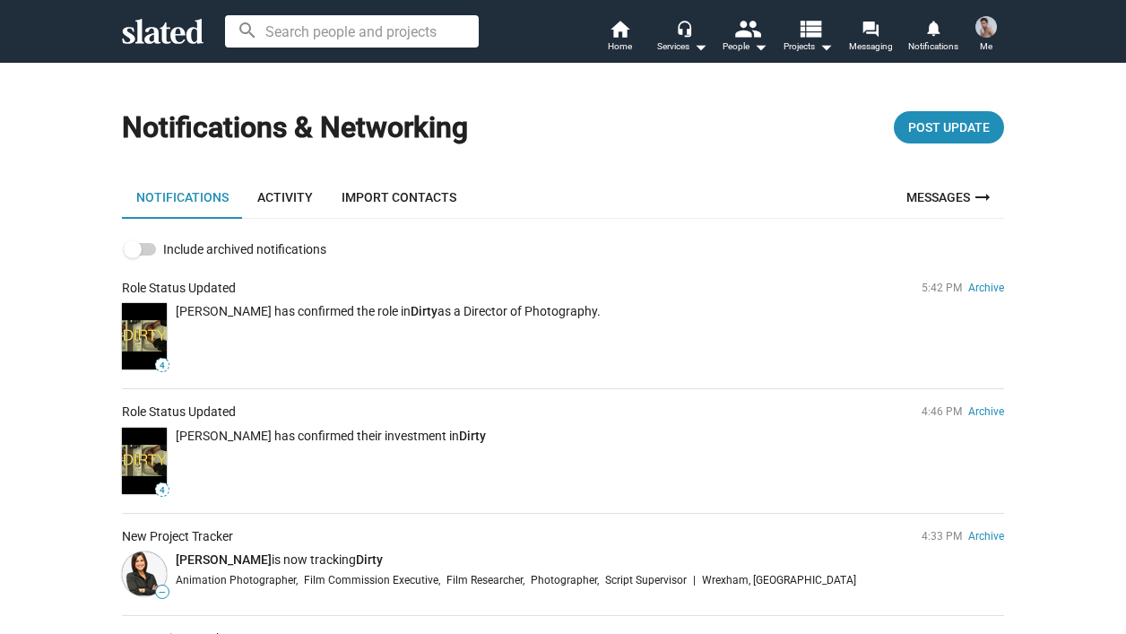 The width and height of the screenshot is (1126, 634). Describe the element at coordinates (941, 288) in the screenshot. I see `span: 5:42 PM` at that location.